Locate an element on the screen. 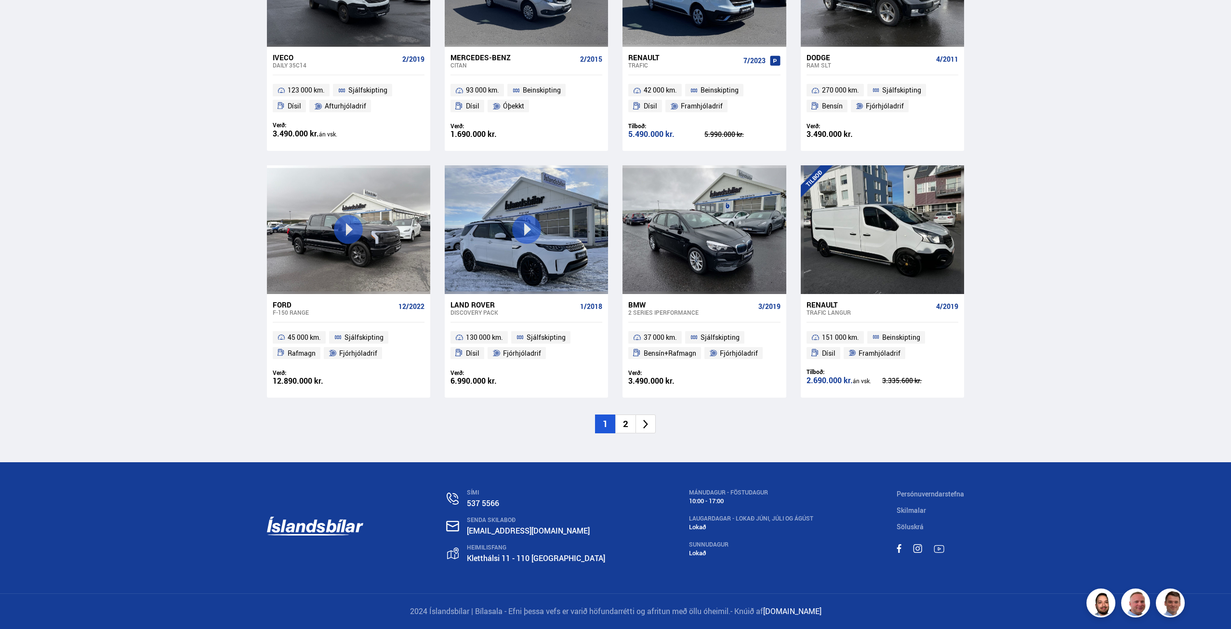 Image resolution: width=1231 pixels, height=629 pixels. div: SUNNUDAGUR is located at coordinates (751, 544).